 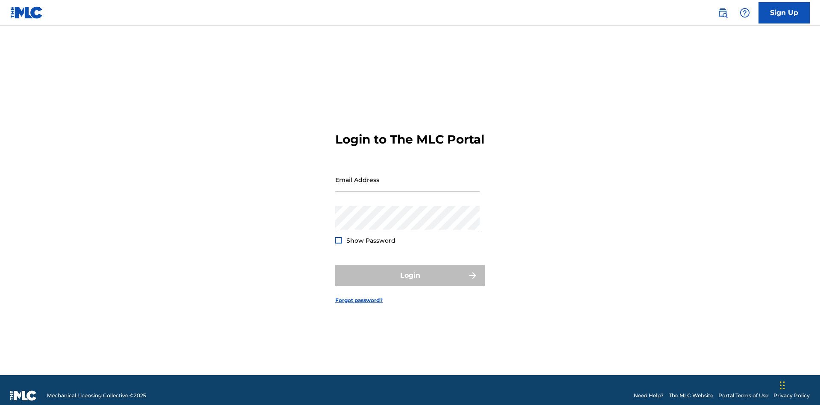 What do you see at coordinates (723, 13) in the screenshot?
I see `a: Public Search` at bounding box center [723, 13].